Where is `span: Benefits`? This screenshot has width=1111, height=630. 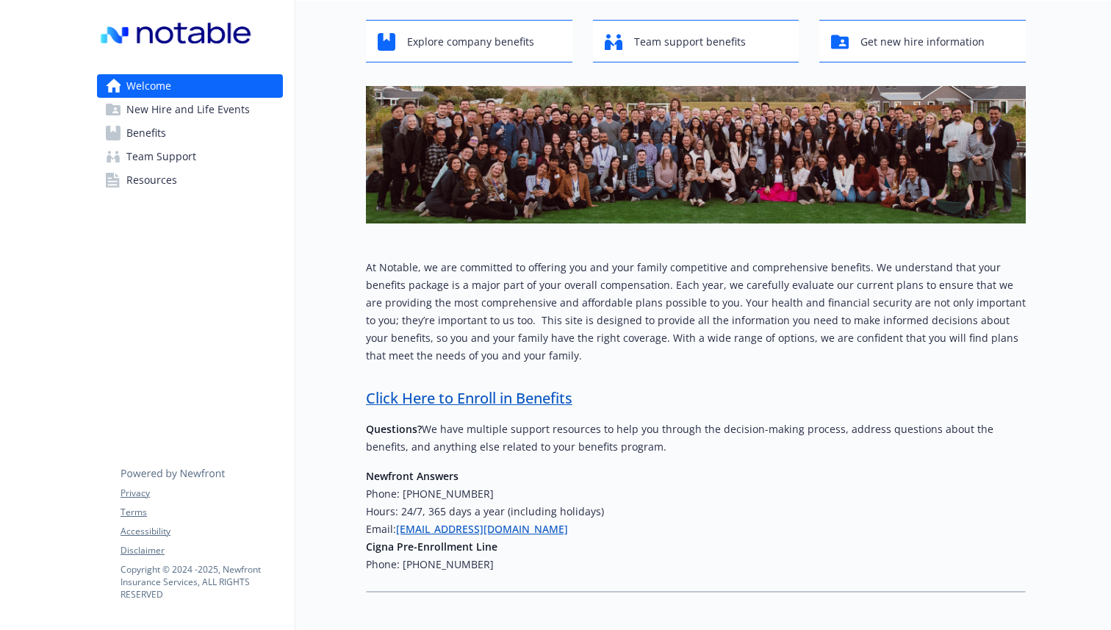
span: Benefits is located at coordinates (146, 133).